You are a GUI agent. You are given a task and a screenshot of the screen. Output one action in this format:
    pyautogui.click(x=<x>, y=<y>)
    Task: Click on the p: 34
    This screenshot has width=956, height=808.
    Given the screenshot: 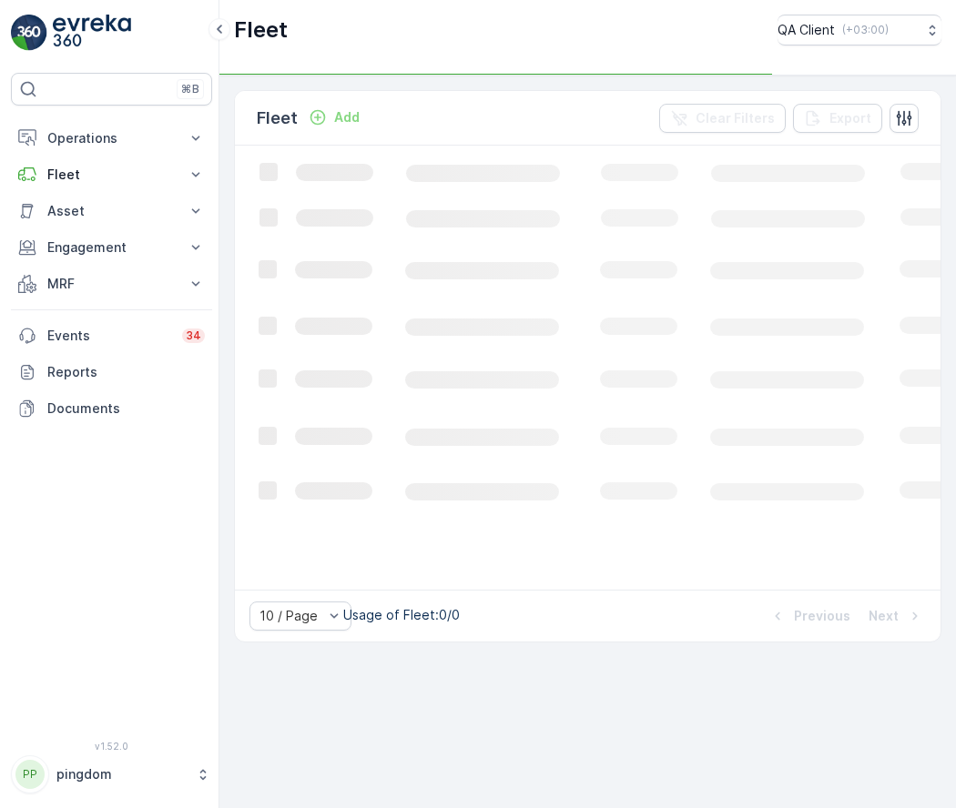 What is the action you would take?
    pyautogui.click(x=193, y=336)
    